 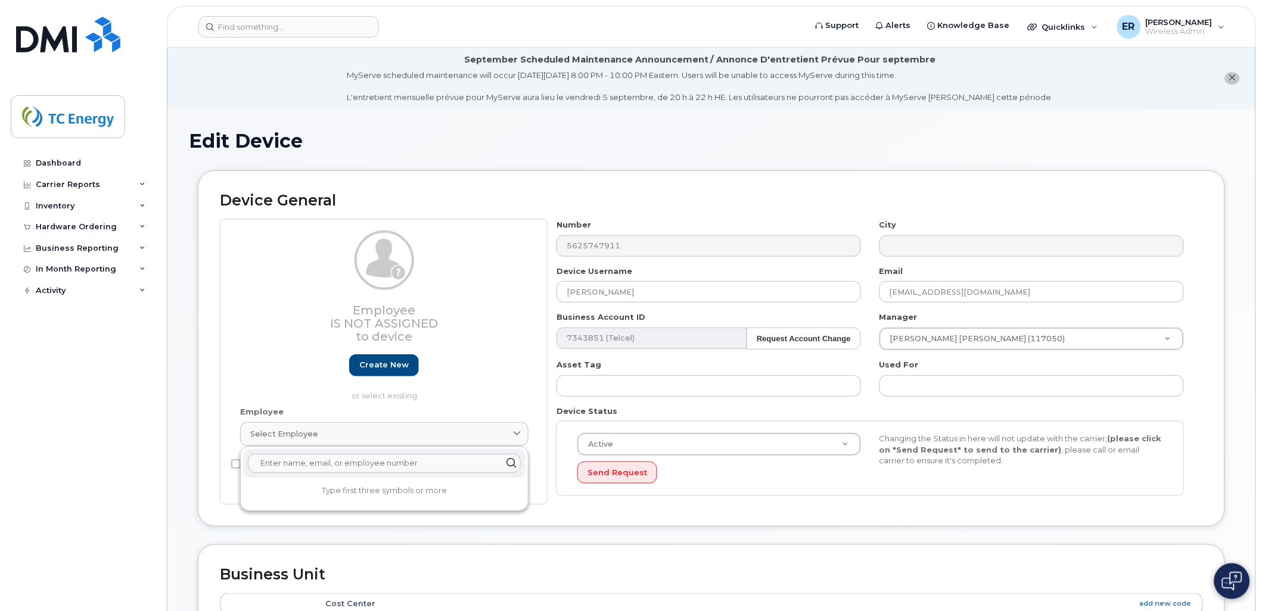 I want to click on p: Type first three symbols or more, so click(x=384, y=491).